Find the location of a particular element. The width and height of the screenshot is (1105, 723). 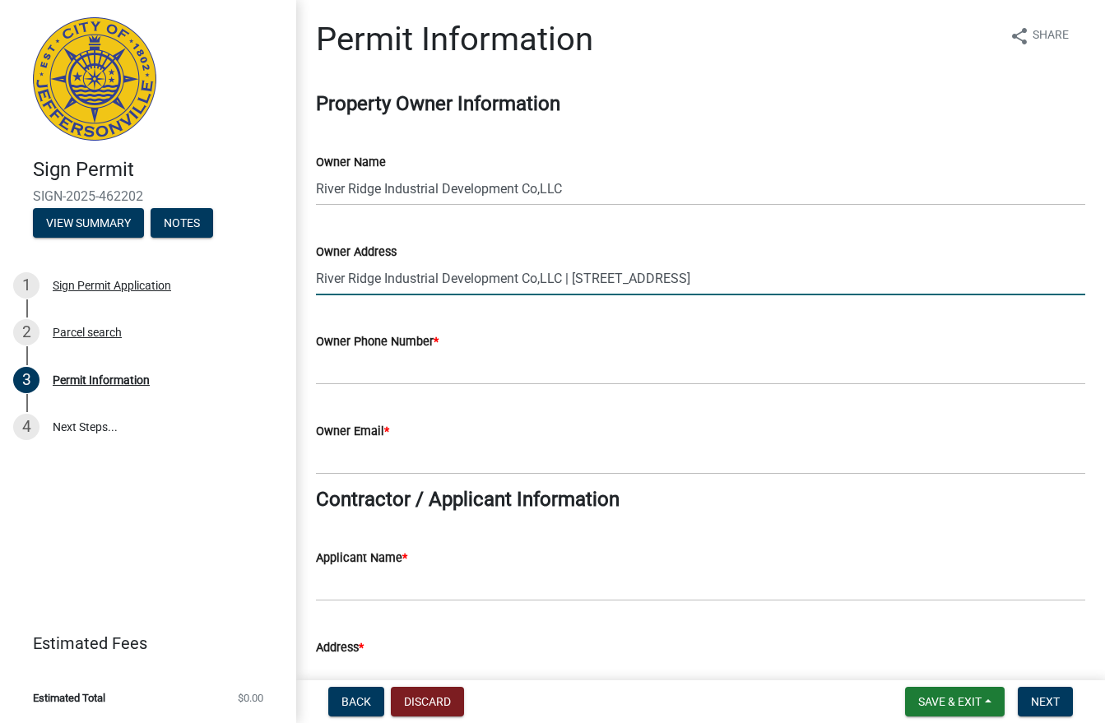

label: Applicant Name is located at coordinates (361, 559).